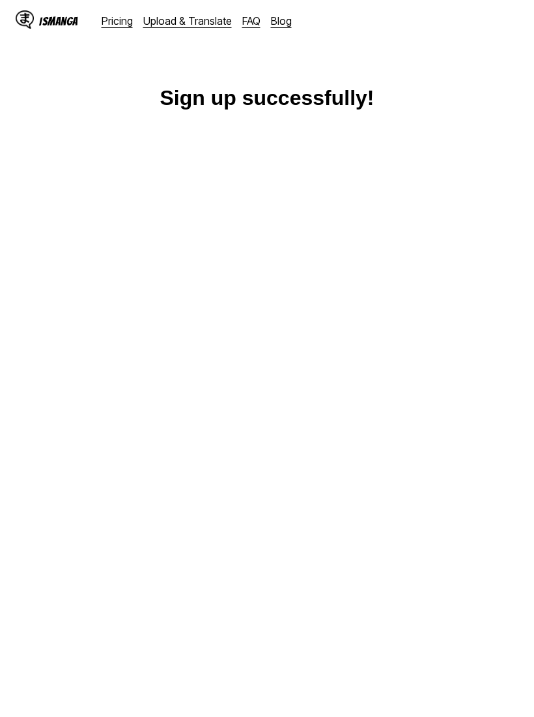 The height and width of the screenshot is (717, 534). Describe the element at coordinates (59, 21) in the screenshot. I see `a: IsManga LogoIsManga` at that location.